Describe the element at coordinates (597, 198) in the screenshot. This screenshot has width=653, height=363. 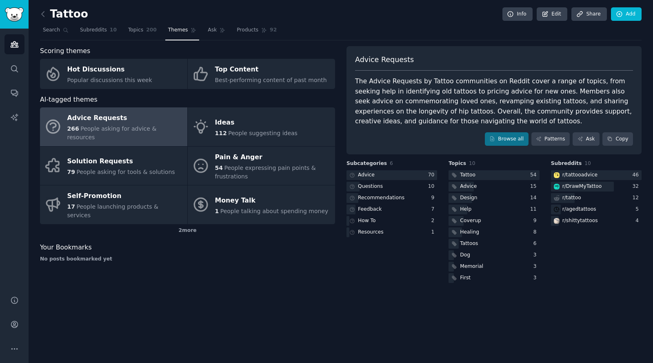
I see `a: r/tattoo12` at that location.